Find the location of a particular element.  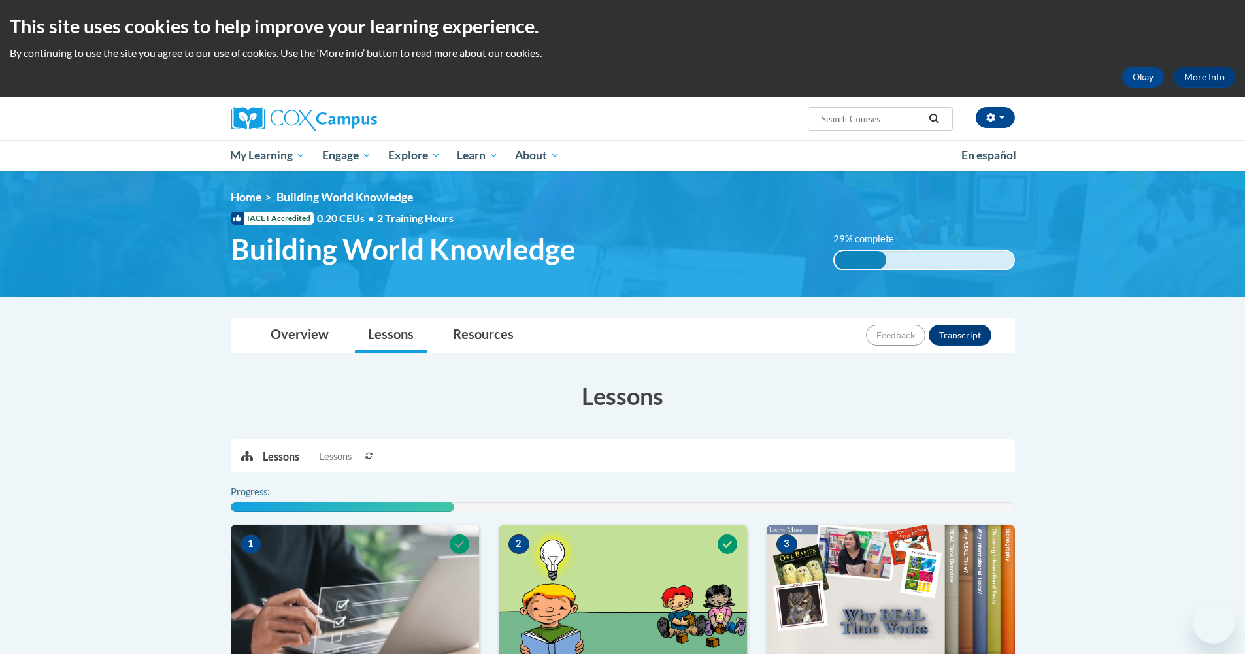

a: Engage is located at coordinates (346, 156).